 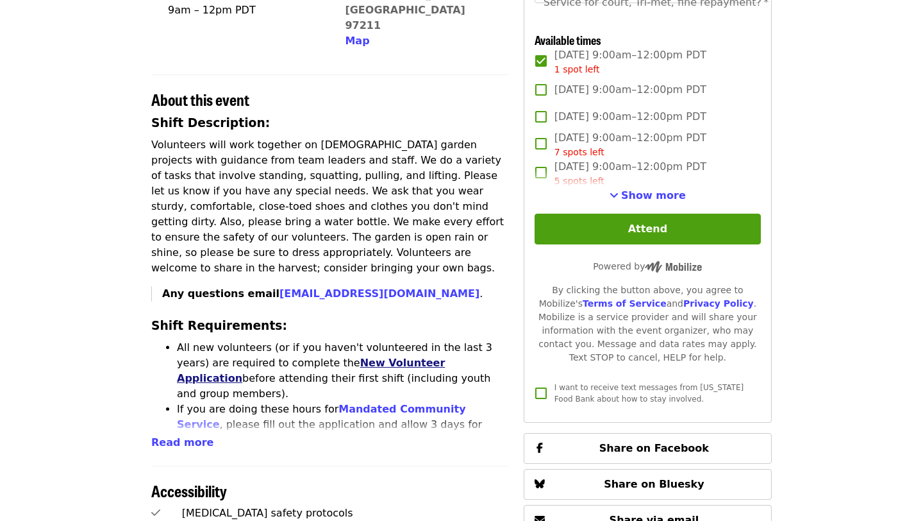 What do you see at coordinates (580, 152) in the screenshot?
I see `span: 7 spots left` at bounding box center [580, 152].